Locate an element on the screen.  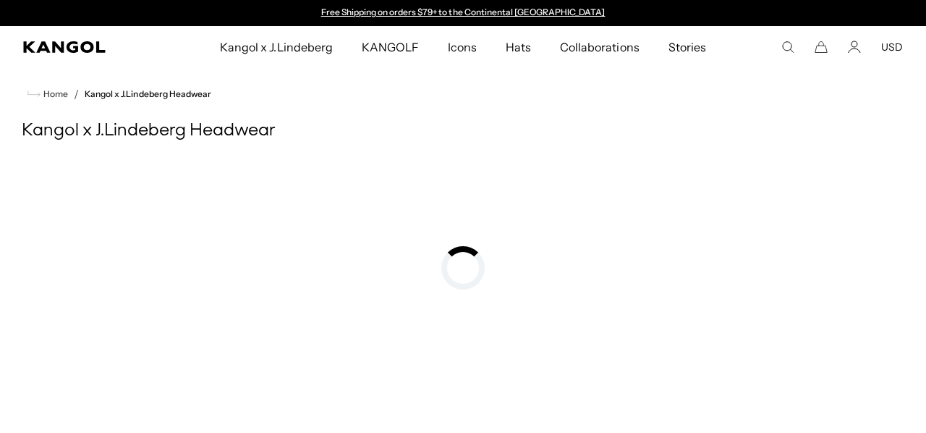
button: Cart is located at coordinates (821, 47).